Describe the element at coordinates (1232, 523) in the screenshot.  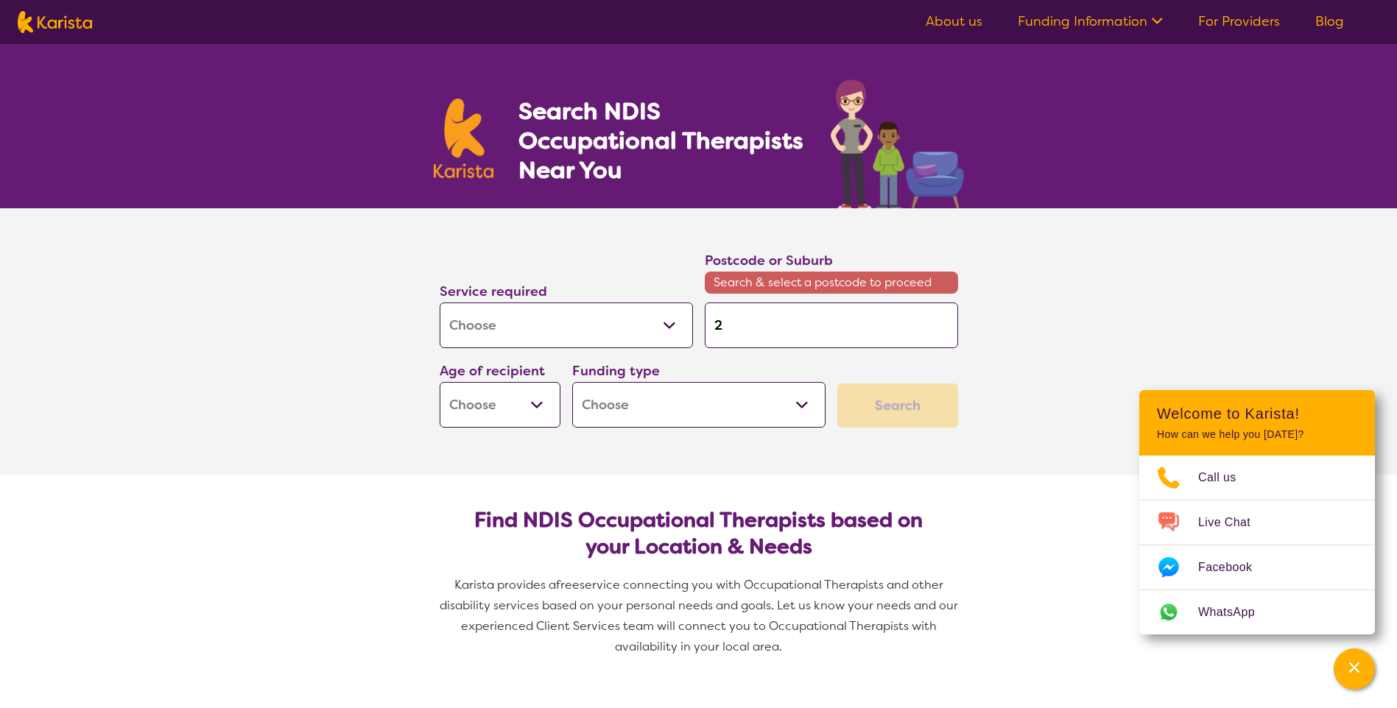
I see `span: Live Chat` at that location.